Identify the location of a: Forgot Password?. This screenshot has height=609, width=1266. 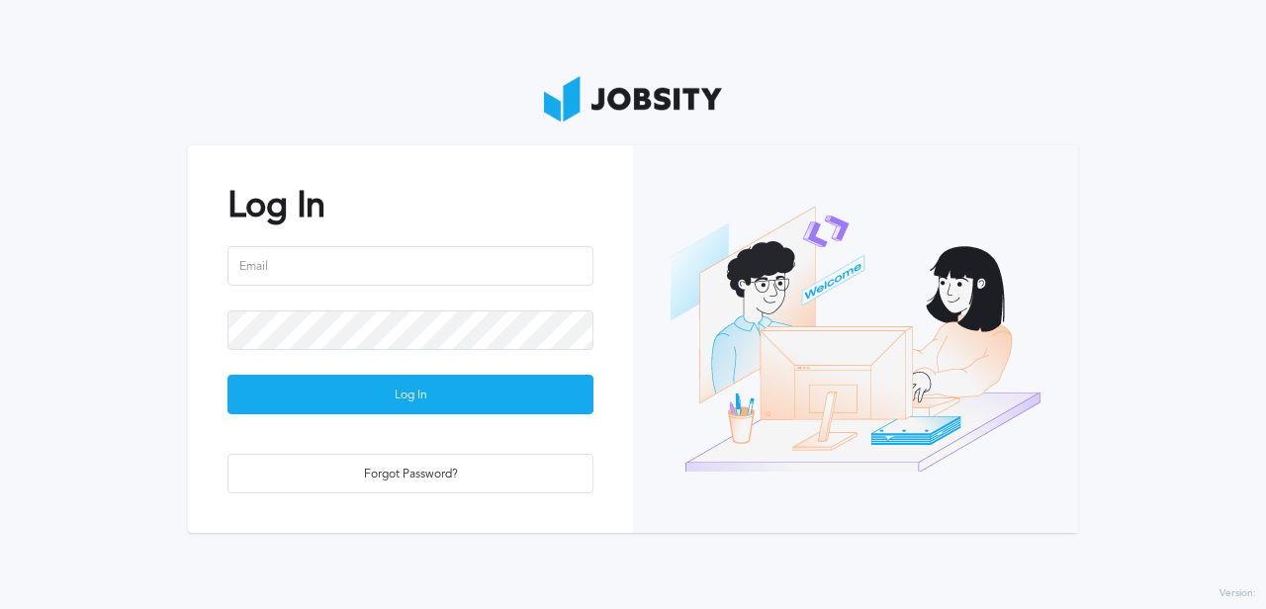
(410, 474).